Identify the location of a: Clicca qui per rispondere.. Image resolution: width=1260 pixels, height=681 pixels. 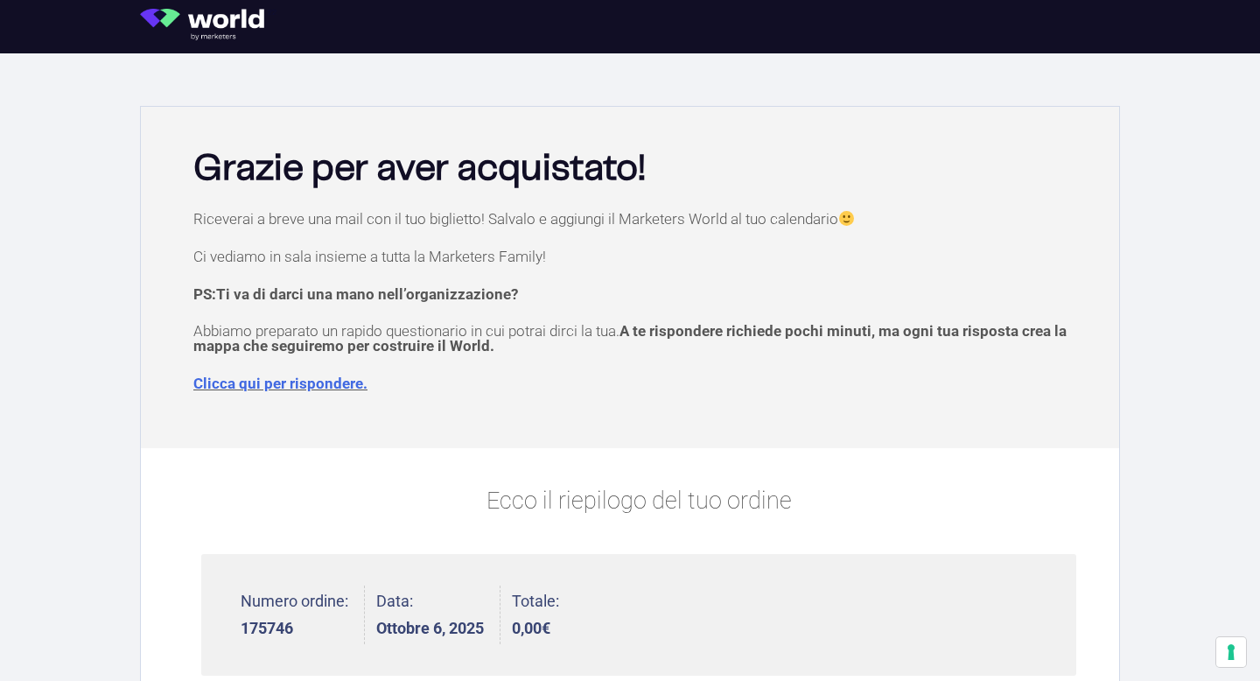
(280, 383).